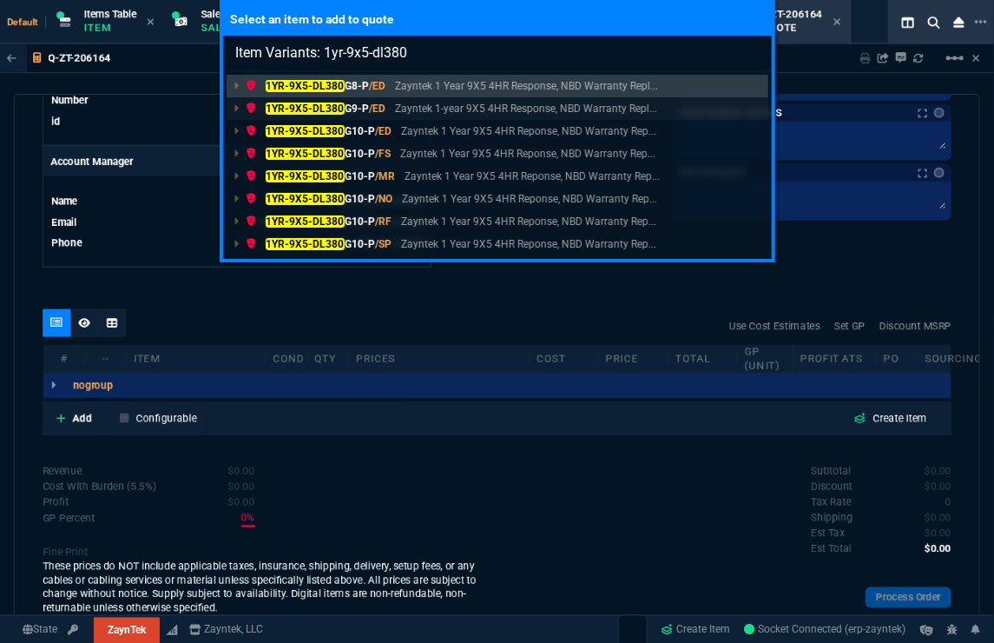 Image resolution: width=994 pixels, height=643 pixels. I want to click on a: msbcCompanyName, so click(227, 630).